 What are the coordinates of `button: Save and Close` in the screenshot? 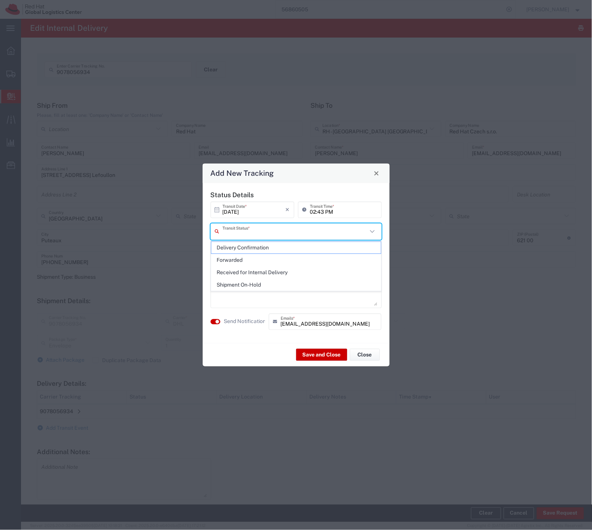 It's located at (322, 355).